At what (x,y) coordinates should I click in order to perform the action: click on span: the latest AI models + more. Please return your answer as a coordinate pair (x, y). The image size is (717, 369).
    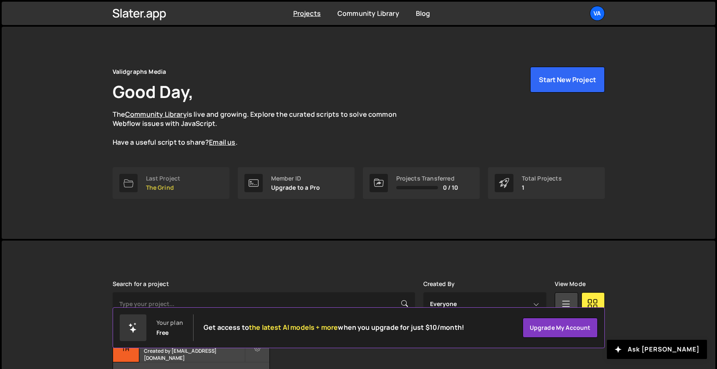
    Looking at the image, I should click on (293, 327).